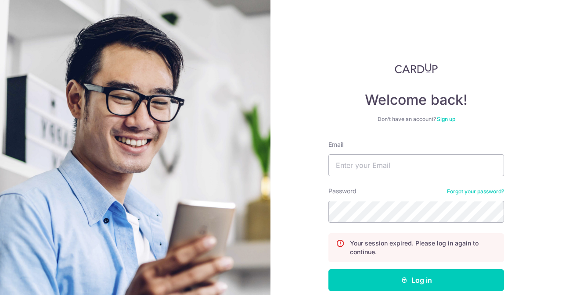  What do you see at coordinates (423, 248) in the screenshot?
I see `p: Your session expired. Please log in again to continue.` at bounding box center [423, 248].